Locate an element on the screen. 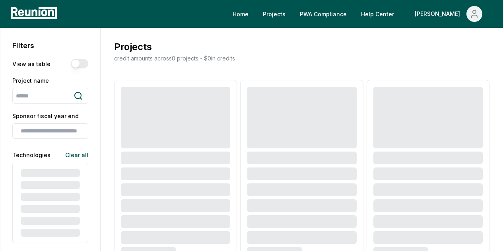  label: Project name is located at coordinates (50, 80).